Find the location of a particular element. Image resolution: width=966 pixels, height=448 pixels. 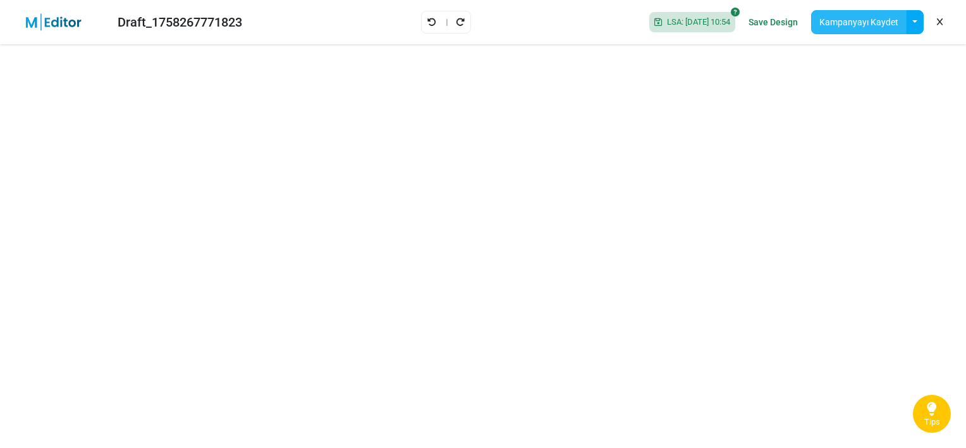

a: Yeniden Uygula is located at coordinates (460, 22).